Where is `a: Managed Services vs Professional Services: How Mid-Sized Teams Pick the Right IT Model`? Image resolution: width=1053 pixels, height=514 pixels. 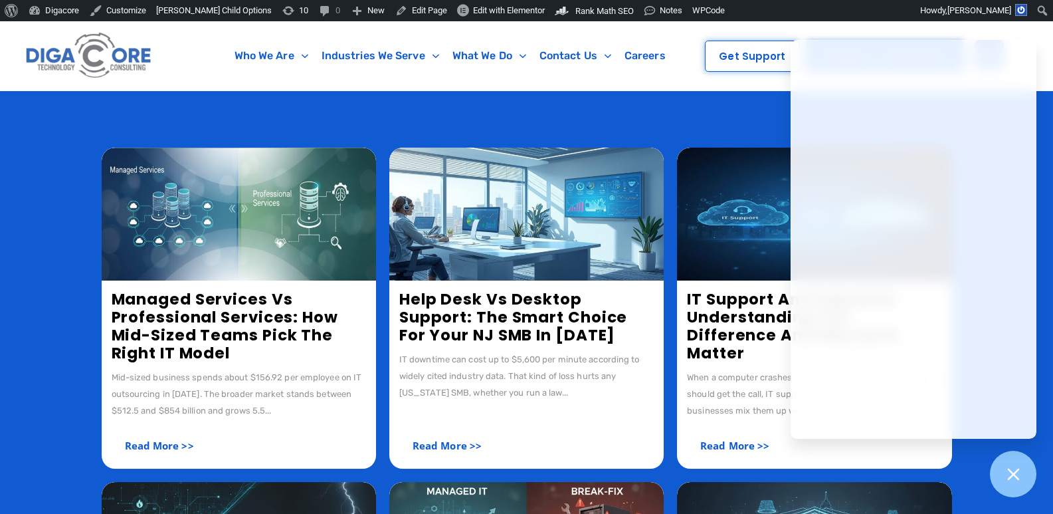 a: Managed Services vs Professional Services: How Mid-Sized Teams Pick the Right IT Model is located at coordinates (225, 326).